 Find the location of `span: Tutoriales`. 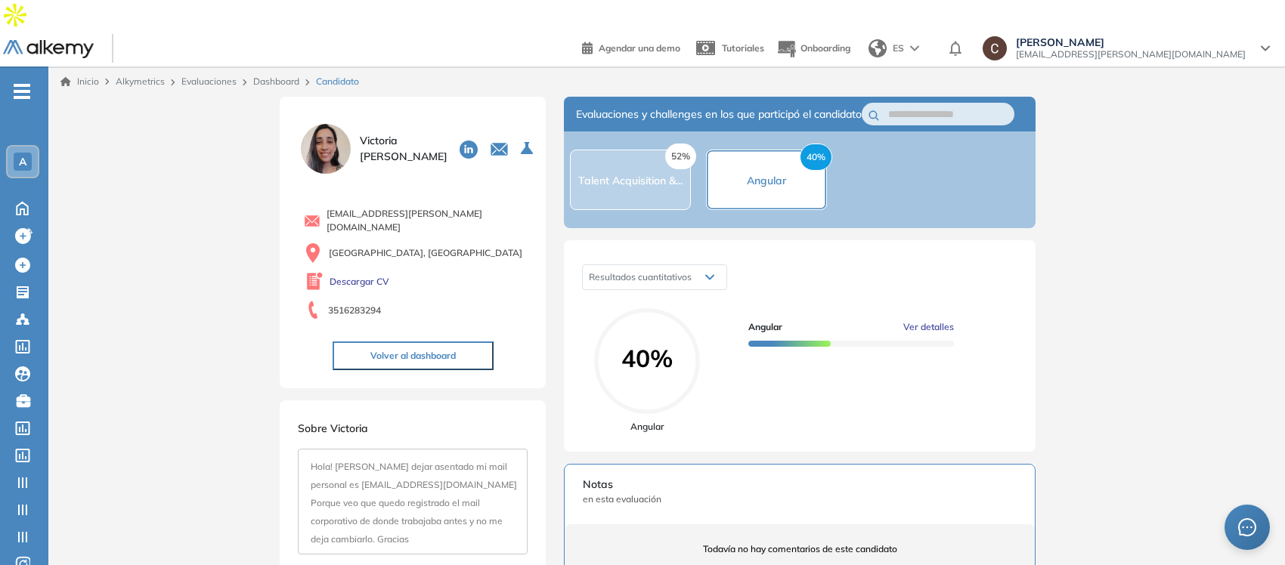

span: Tutoriales is located at coordinates (743, 48).